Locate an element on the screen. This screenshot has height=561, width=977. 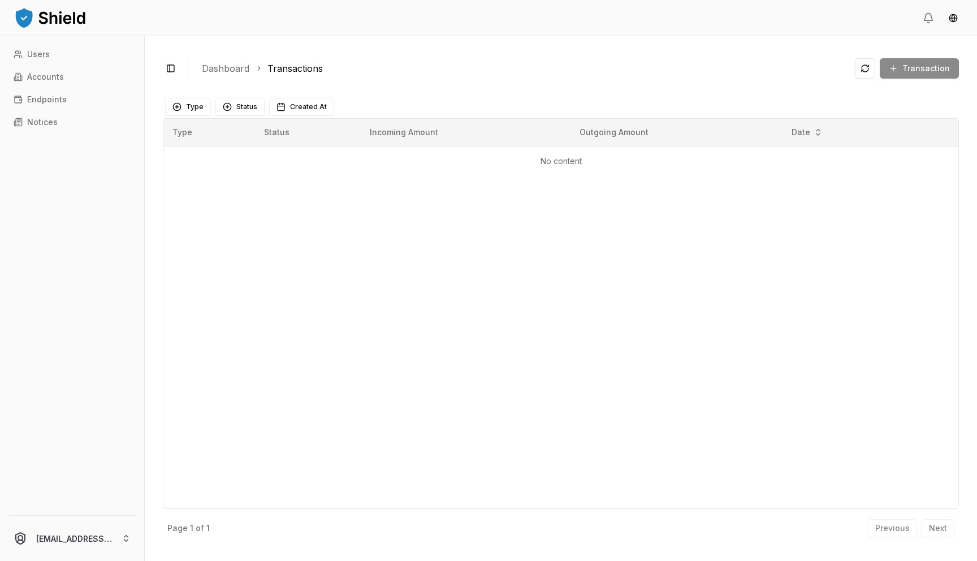
button: Type is located at coordinates (188, 107).